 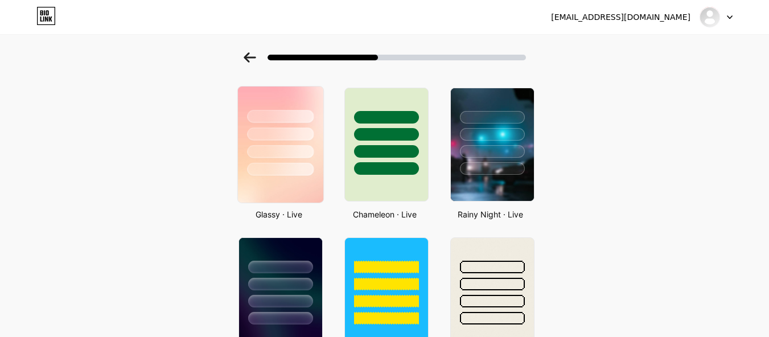 What do you see at coordinates (491, 214) in the screenshot?
I see `div: Rainy Night · Live` at bounding box center [491, 214].